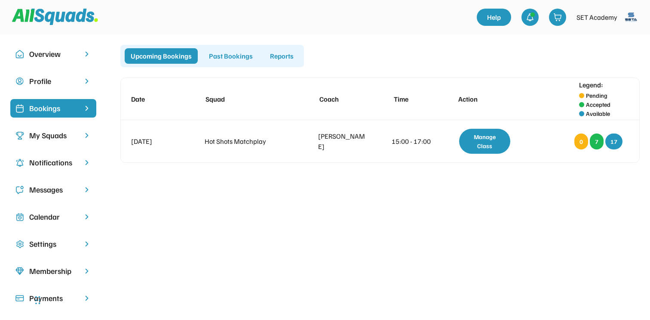 This screenshot has width=650, height=320. I want to click on div: Available, so click(598, 113).